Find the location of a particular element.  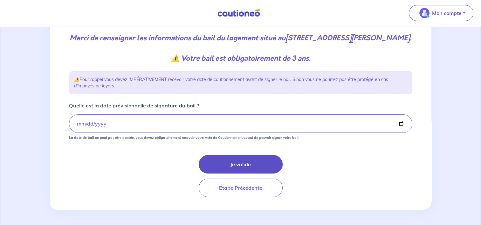

em: Pour rappel vous devez IMPÉRATIVEMENT recevoir votre acte de cautionnement avant de signer le bai... is located at coordinates (231, 83).